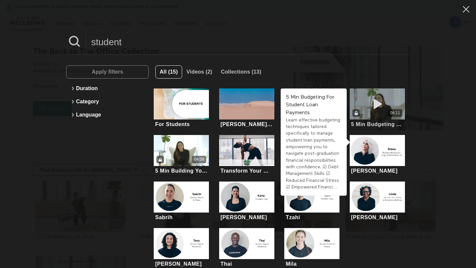  What do you see at coordinates (107, 115) in the screenshot?
I see `button: Language` at bounding box center [107, 115].